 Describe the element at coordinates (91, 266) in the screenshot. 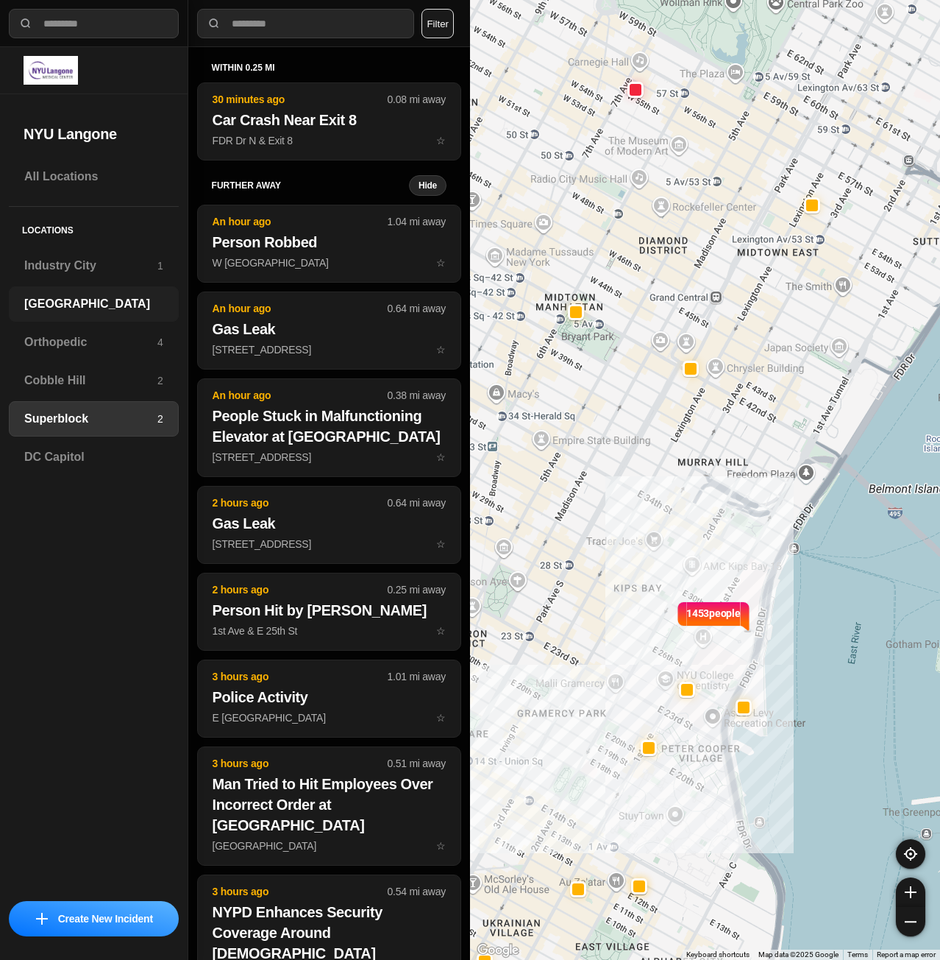

I see `h3: Industry City` at that location.